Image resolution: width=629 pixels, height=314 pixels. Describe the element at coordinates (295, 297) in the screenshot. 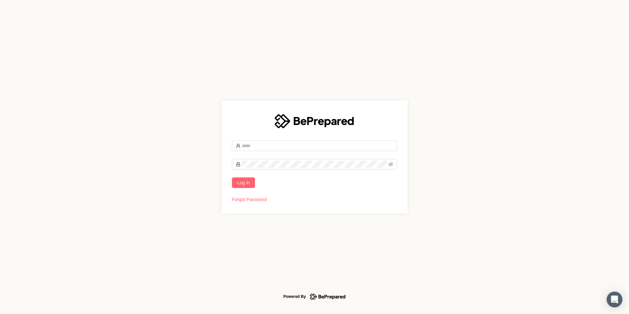

I see `div: Powered By` at that location.